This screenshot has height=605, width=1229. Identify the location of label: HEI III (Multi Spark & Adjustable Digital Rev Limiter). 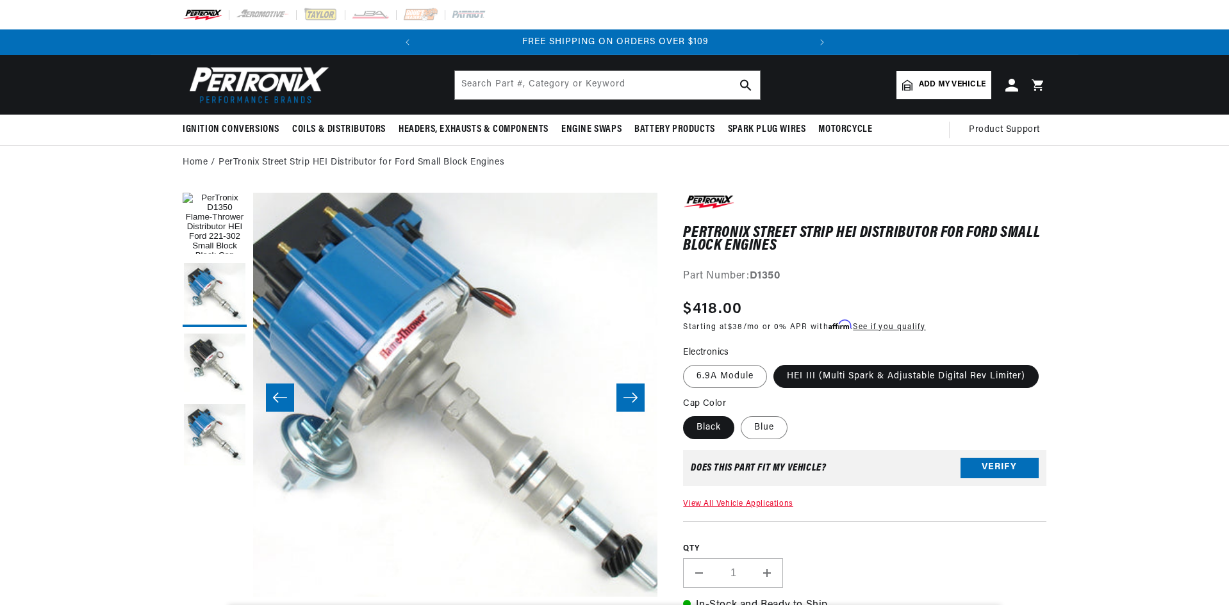
(906, 377).